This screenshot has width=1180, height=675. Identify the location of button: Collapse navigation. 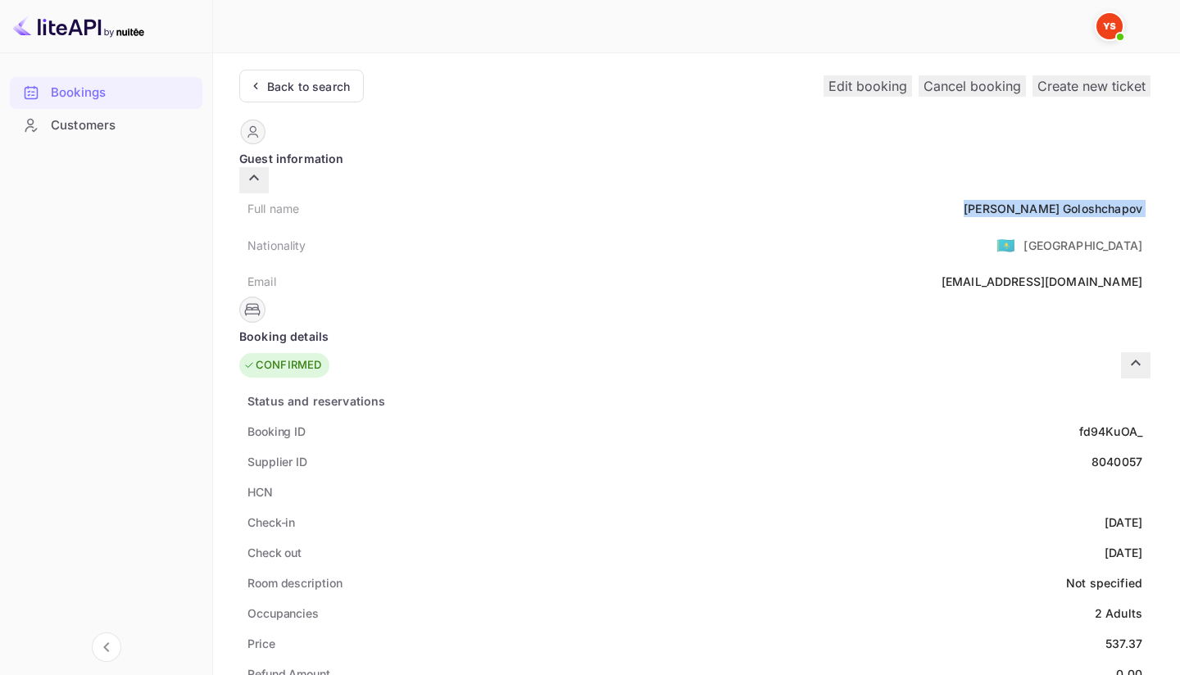
(107, 648).